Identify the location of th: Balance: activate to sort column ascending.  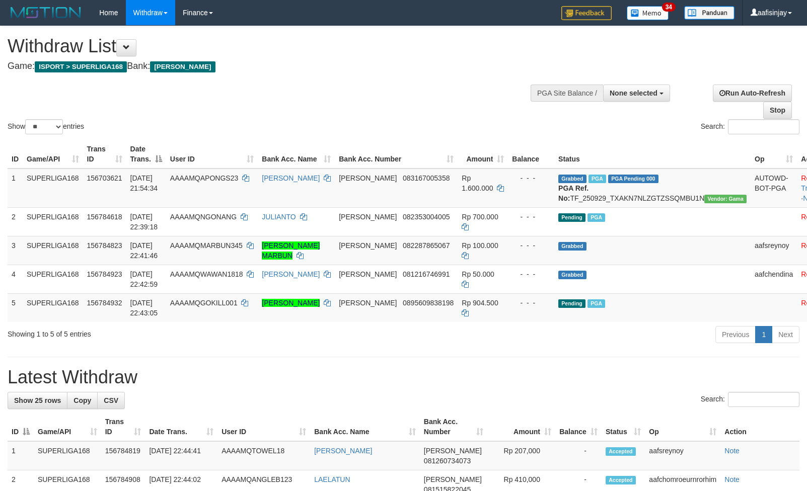
(578, 427).